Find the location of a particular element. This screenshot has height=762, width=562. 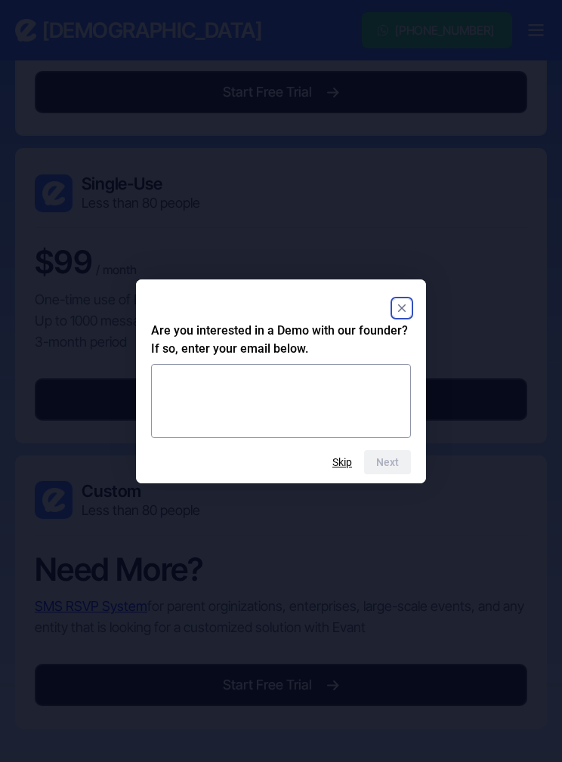

dialog: Are you interested in a Demo with our founder? If so, enter your email below. is located at coordinates (281, 382).